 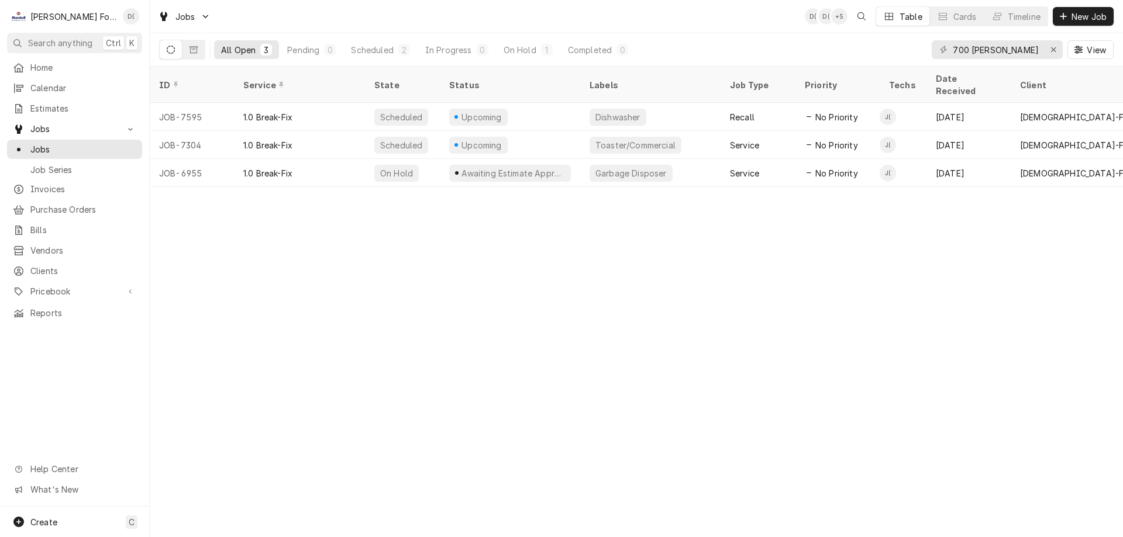 I want to click on div: ID, so click(x=191, y=85).